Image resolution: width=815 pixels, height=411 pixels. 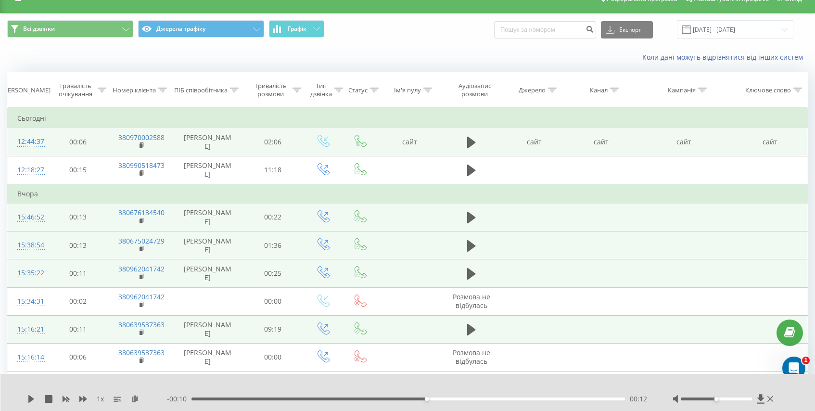 I want to click on div: Номер клієнта, so click(x=134, y=90).